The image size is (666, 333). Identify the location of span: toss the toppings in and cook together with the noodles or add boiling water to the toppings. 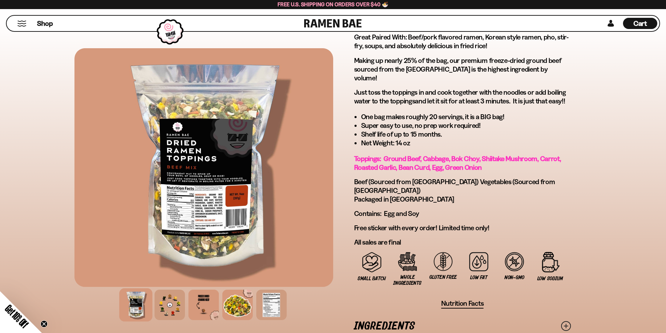
(460, 97).